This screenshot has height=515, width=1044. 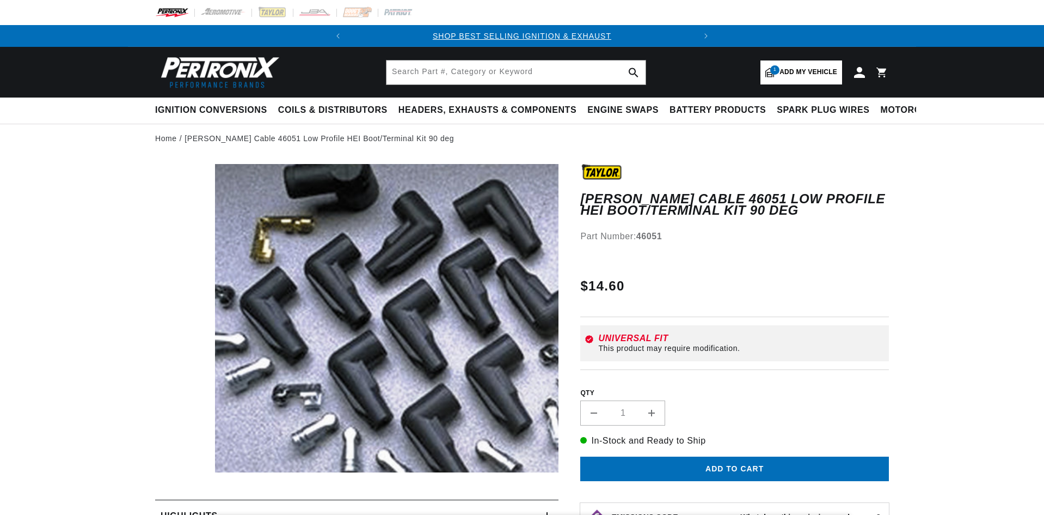 I want to click on p: In-Stock and Ready to Ship, so click(x=735, y=441).